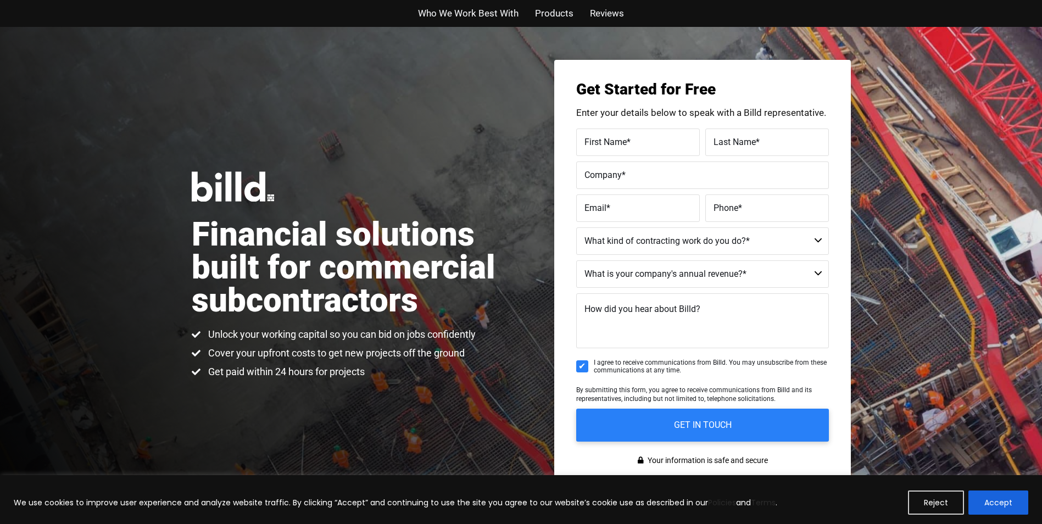 This screenshot has height=524, width=1042. What do you see at coordinates (596, 207) in the screenshot?
I see `span: Email` at bounding box center [596, 207].